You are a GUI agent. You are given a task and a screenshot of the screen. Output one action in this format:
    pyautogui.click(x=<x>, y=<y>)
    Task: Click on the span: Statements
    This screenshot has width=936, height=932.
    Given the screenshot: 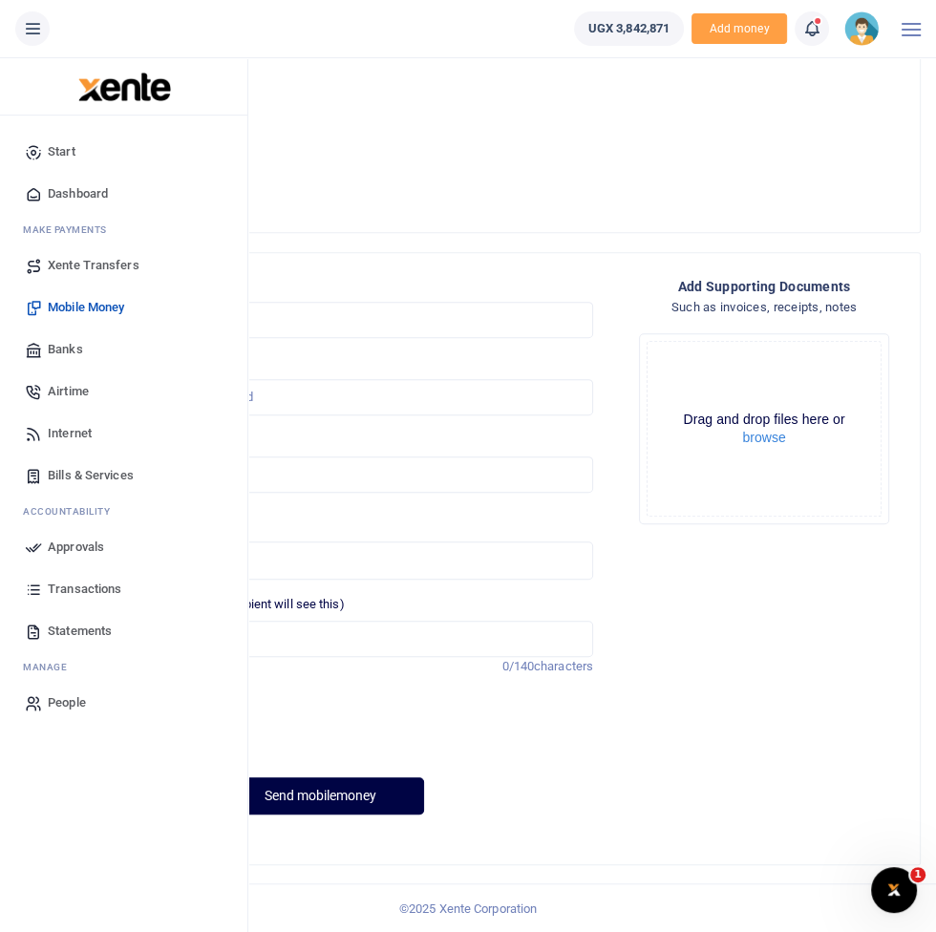 What is the action you would take?
    pyautogui.click(x=79, y=631)
    